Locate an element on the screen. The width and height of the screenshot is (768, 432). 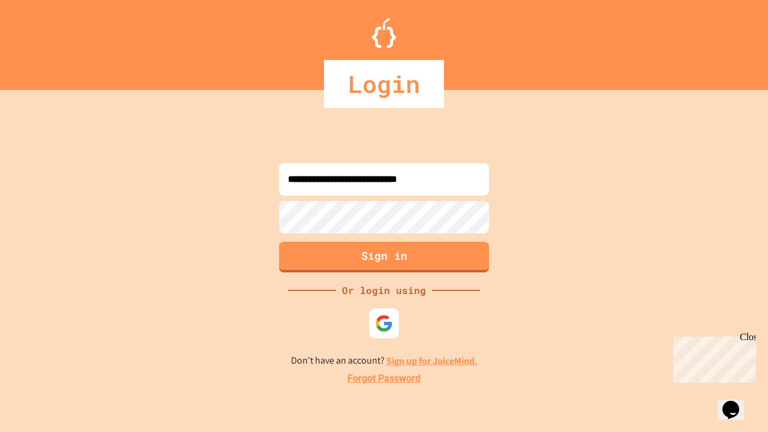
div: Or login using is located at coordinates (384, 290).